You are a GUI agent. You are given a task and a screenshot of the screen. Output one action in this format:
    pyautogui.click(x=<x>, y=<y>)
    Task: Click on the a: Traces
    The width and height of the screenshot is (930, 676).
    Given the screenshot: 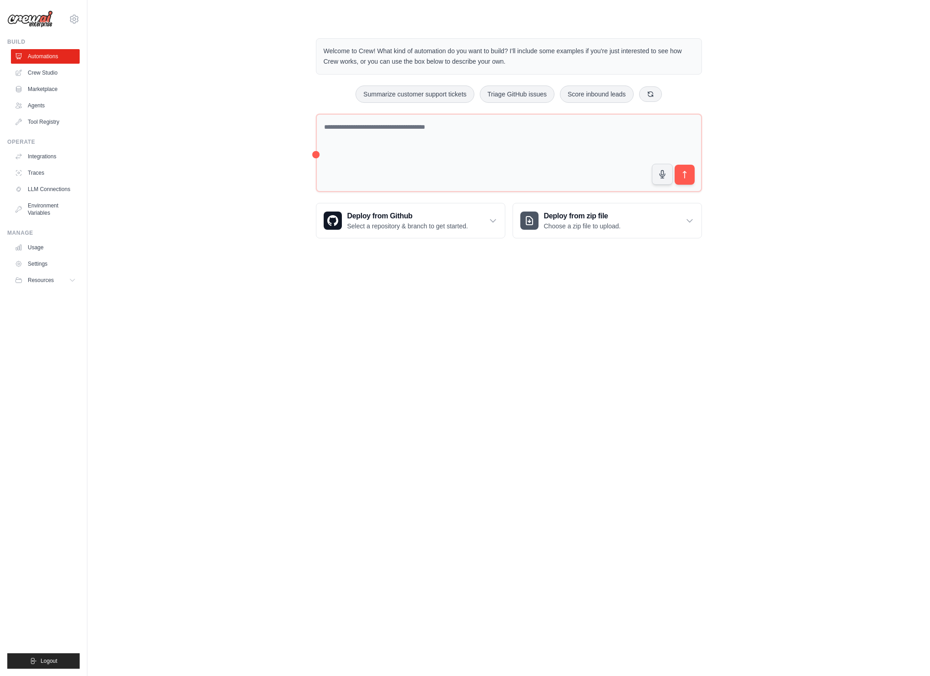 What is the action you would take?
    pyautogui.click(x=45, y=173)
    